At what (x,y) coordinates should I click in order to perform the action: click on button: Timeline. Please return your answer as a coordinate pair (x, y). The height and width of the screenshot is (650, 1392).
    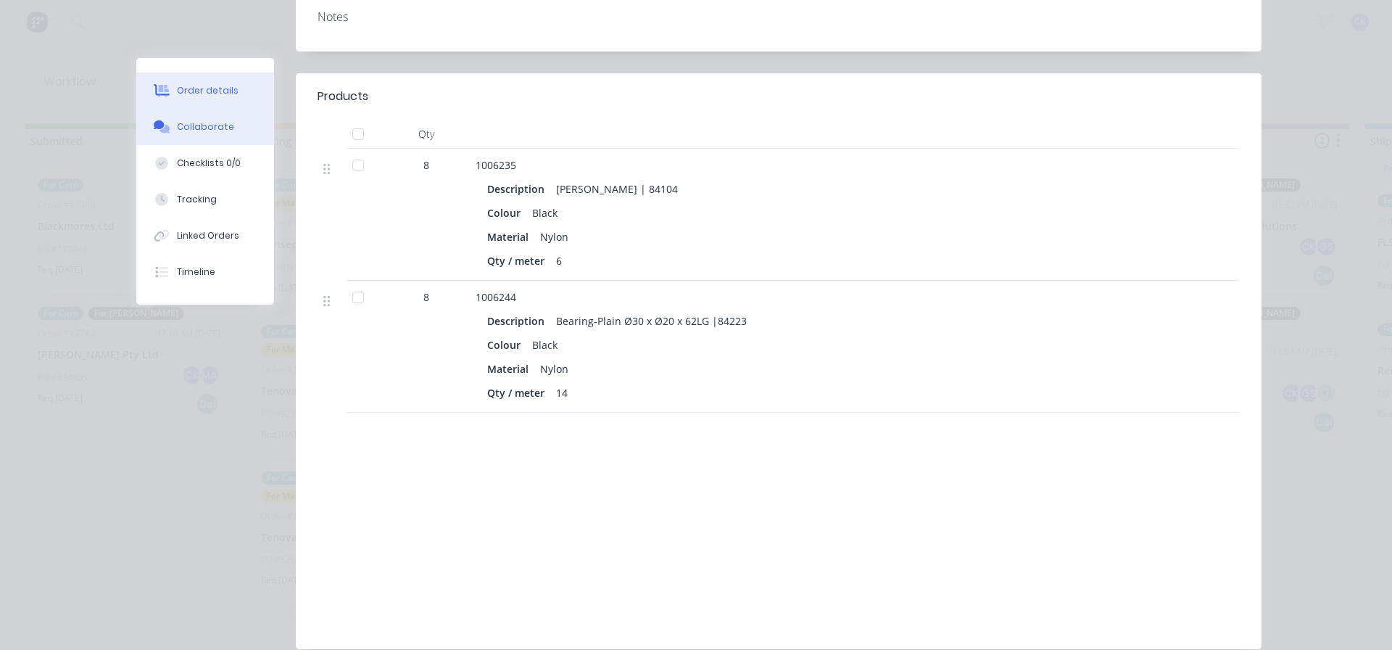
    Looking at the image, I should click on (205, 272).